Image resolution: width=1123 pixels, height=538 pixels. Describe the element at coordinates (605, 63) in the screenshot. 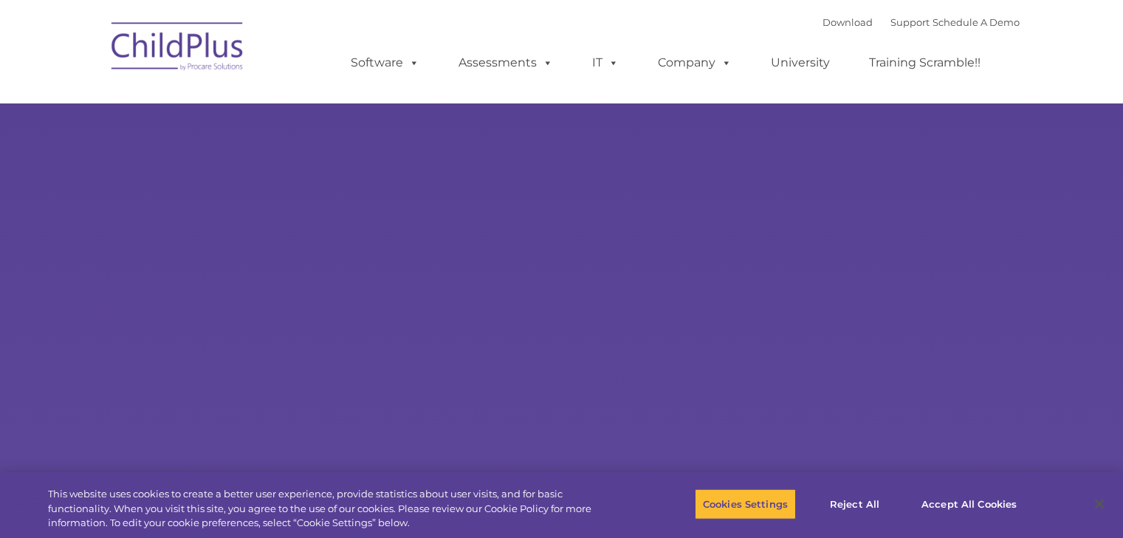

I see `a: IT` at that location.